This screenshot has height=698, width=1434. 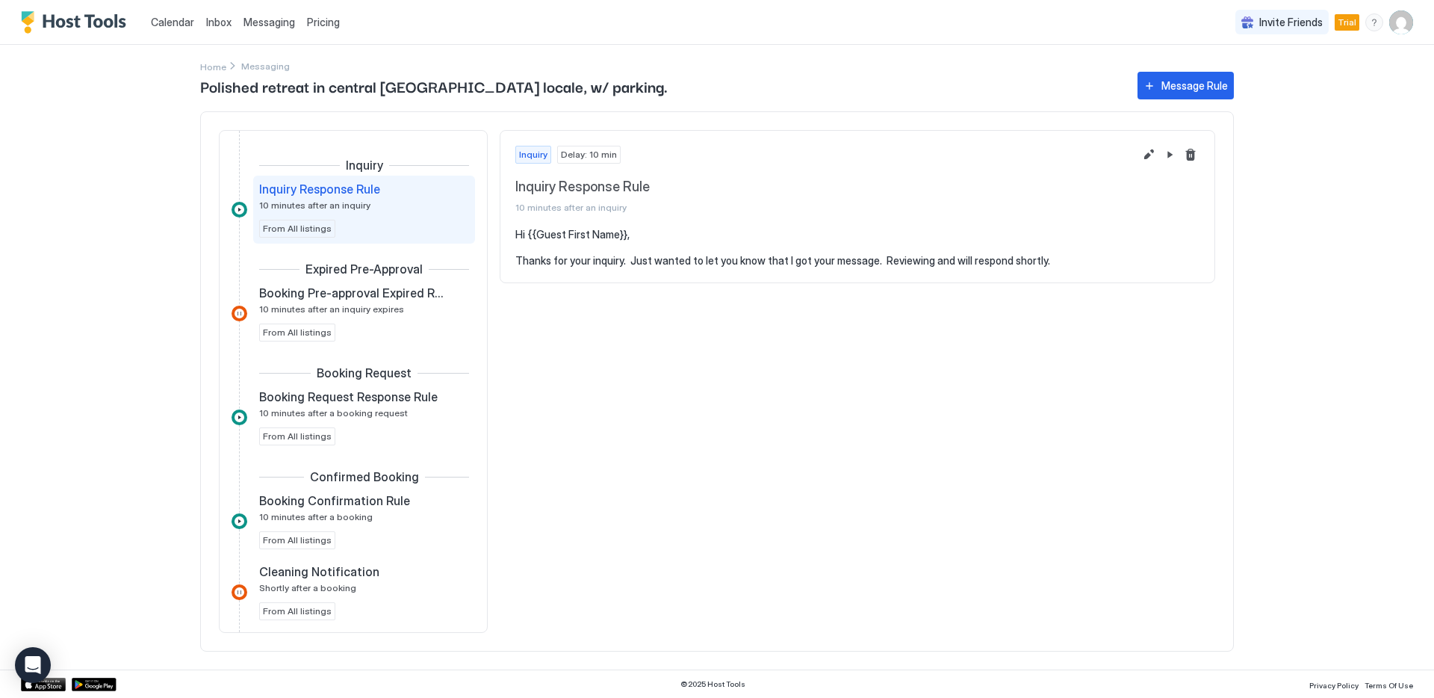 What do you see at coordinates (1185, 85) in the screenshot?
I see `button: Message Rule` at bounding box center [1185, 85].